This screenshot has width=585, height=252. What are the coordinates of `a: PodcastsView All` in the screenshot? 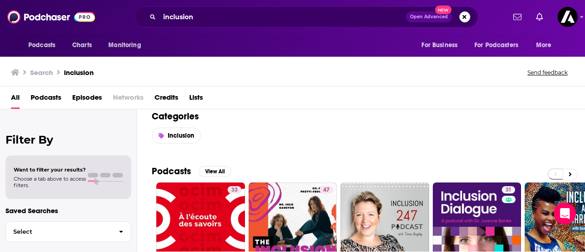 It's located at (191, 171).